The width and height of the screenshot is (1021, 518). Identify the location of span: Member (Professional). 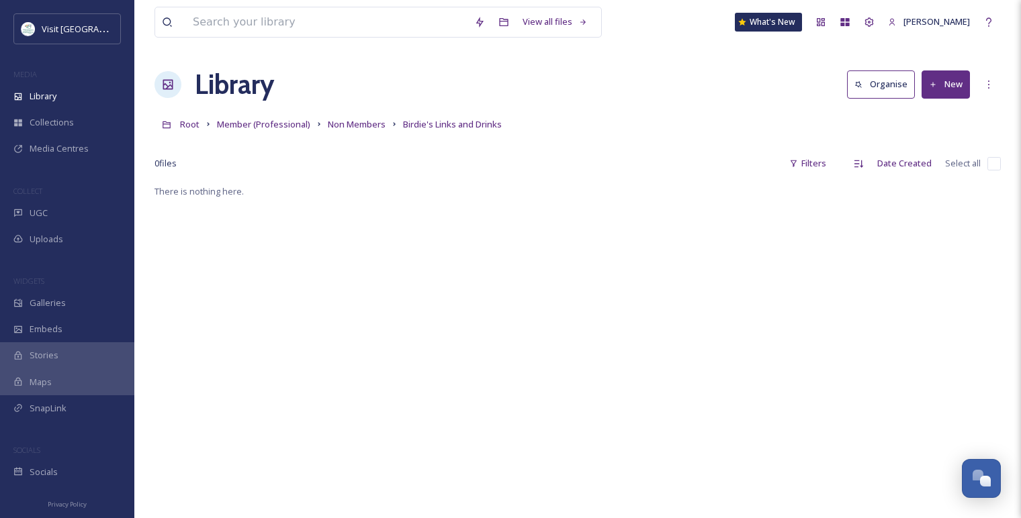
(263, 124).